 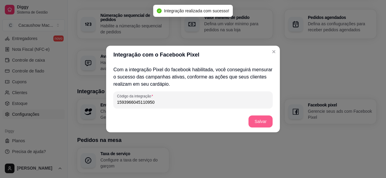 What do you see at coordinates (159, 11) in the screenshot?
I see `span: check-circle` at bounding box center [159, 11].